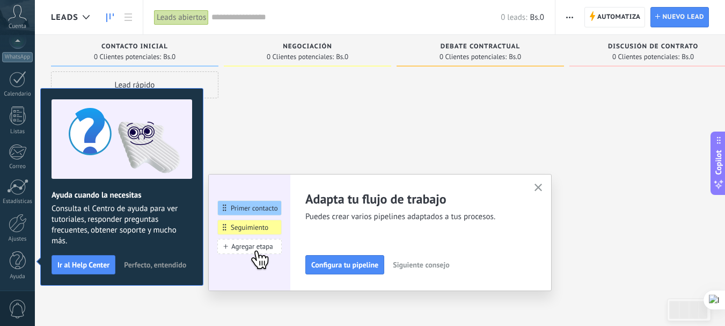  What do you see at coordinates (128, 17) in the screenshot?
I see `a: Lista` at bounding box center [128, 17].